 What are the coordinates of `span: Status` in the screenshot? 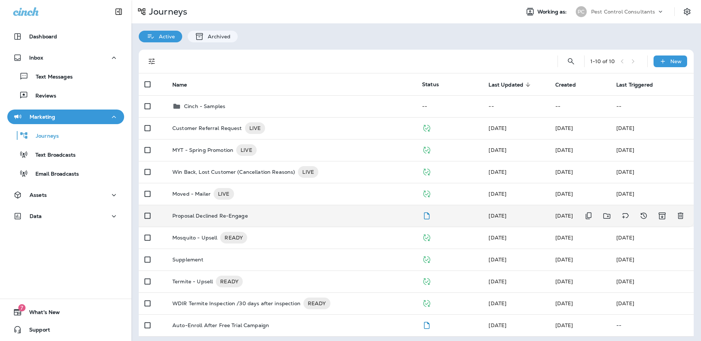 It's located at (430, 84).